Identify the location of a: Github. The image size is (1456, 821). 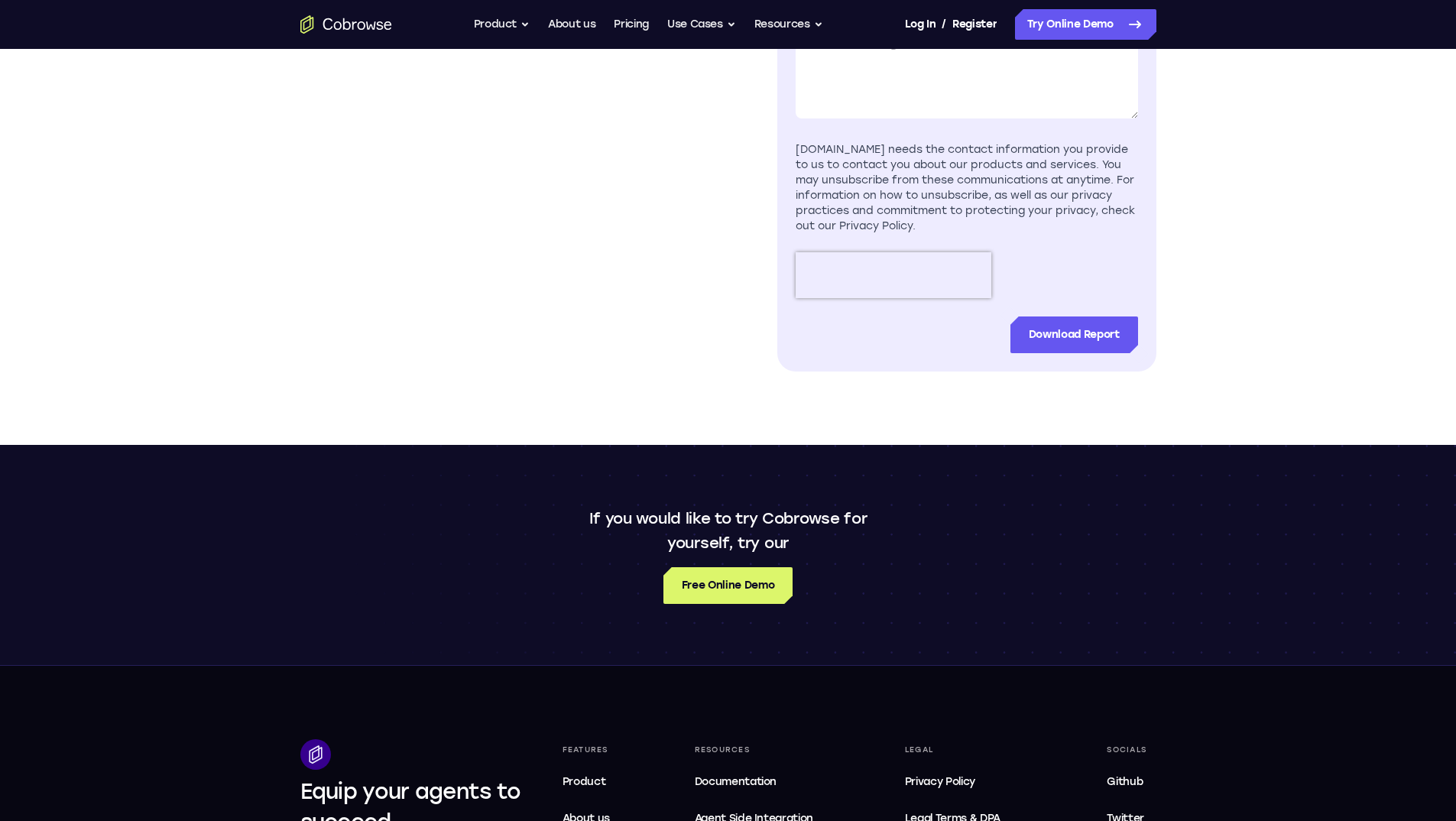
(1128, 782).